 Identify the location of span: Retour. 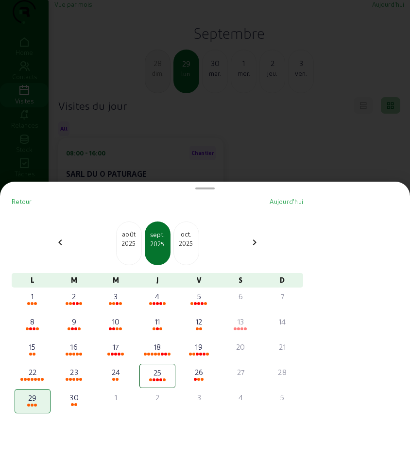
(22, 201).